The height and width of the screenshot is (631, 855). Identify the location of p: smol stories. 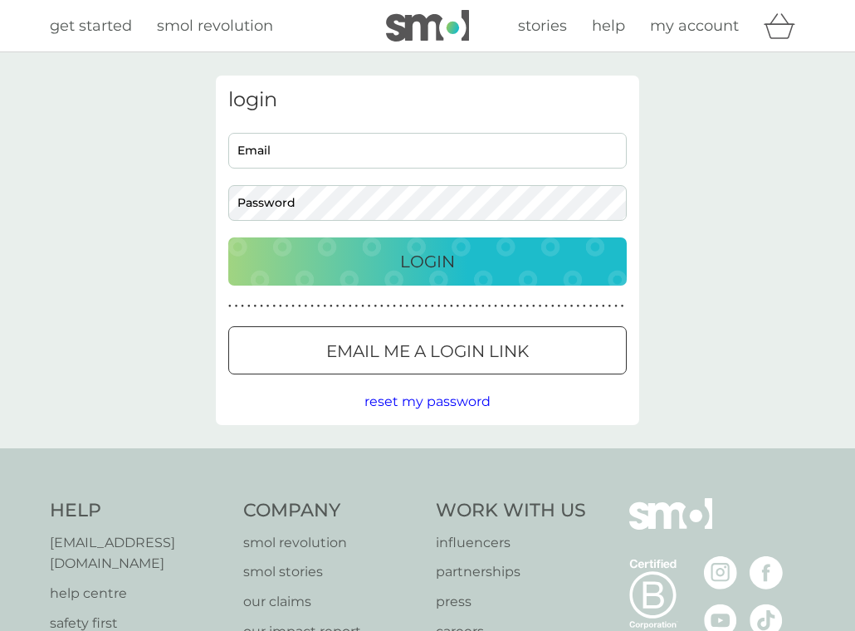
(331, 572).